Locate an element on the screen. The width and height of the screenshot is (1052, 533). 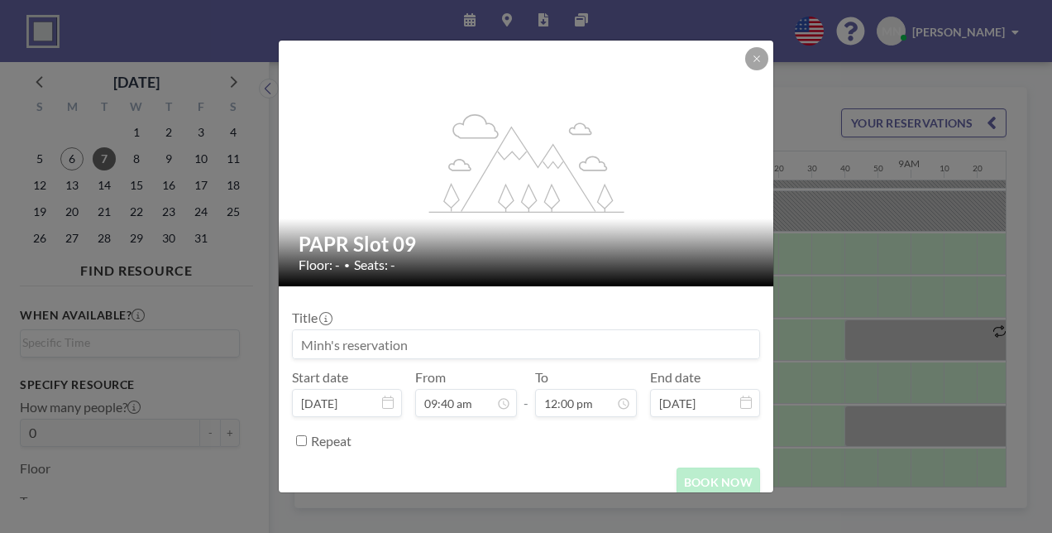
label: From is located at coordinates (430, 377).